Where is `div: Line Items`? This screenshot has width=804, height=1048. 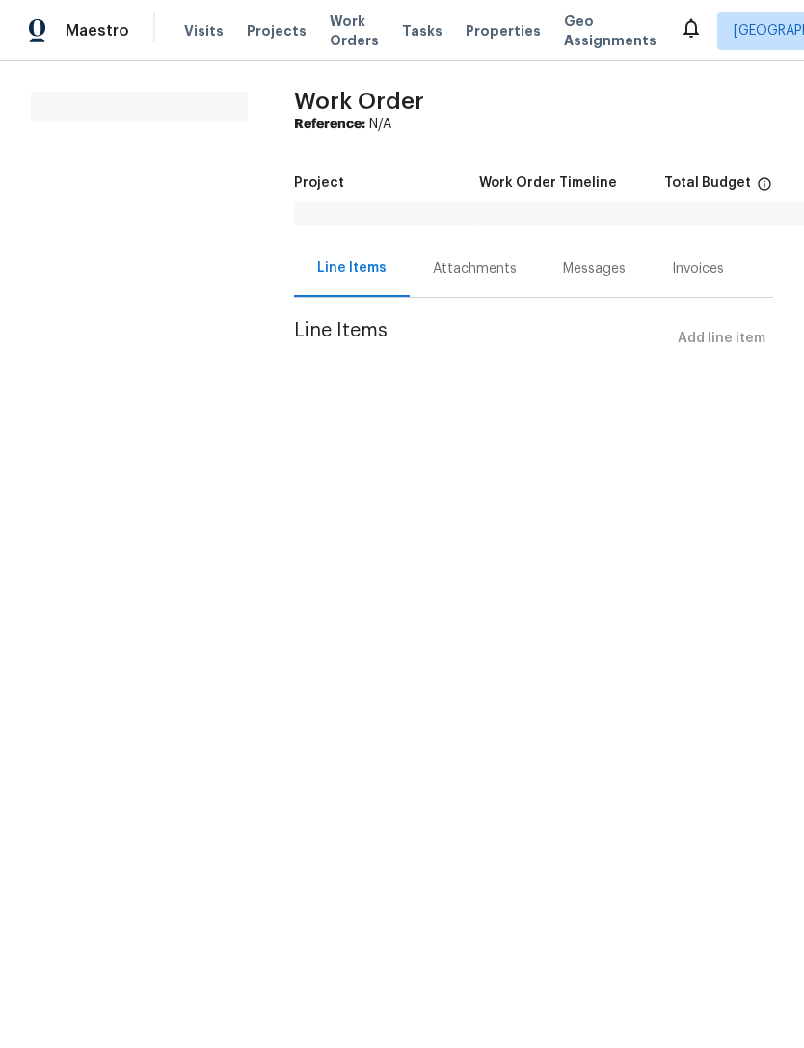 div: Line Items is located at coordinates (352, 268).